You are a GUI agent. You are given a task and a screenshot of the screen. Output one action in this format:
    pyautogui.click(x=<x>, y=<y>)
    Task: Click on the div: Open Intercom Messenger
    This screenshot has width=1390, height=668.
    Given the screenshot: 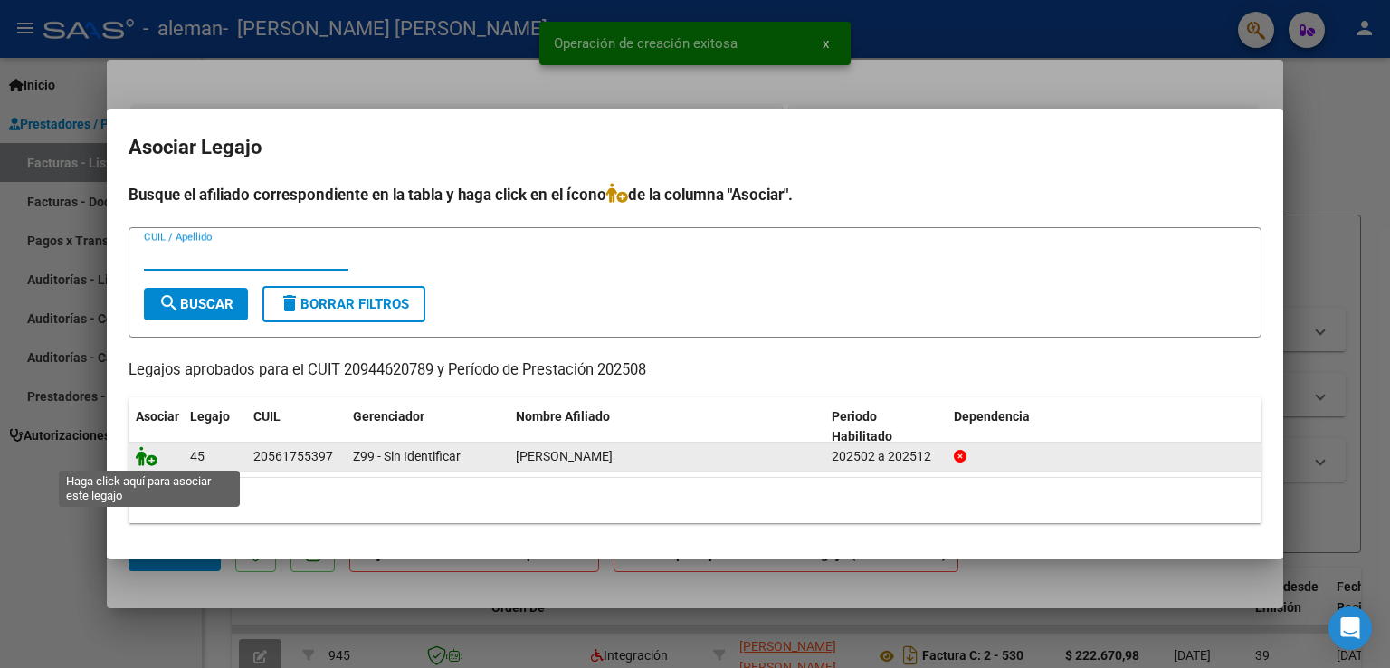 What is the action you would take?
    pyautogui.click(x=1351, y=628)
    